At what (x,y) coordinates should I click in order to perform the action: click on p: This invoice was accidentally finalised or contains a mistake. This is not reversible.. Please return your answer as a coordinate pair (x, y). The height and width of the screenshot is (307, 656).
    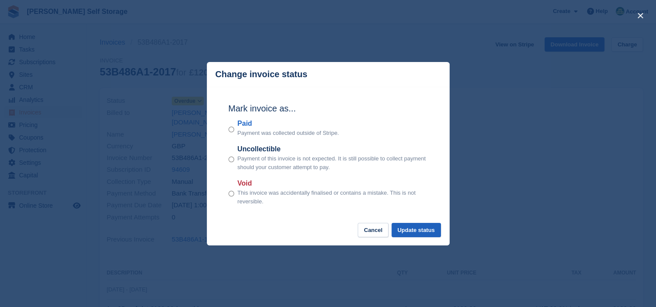
    Looking at the image, I should click on (333, 197).